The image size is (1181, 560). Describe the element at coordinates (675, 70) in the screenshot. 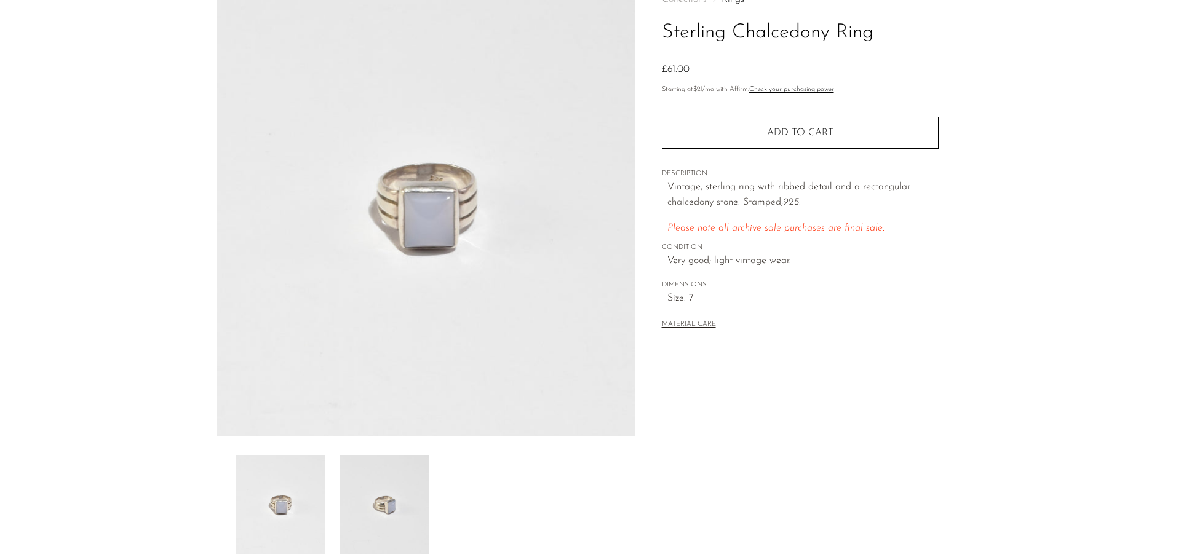

I see `span: £61.00` at that location.